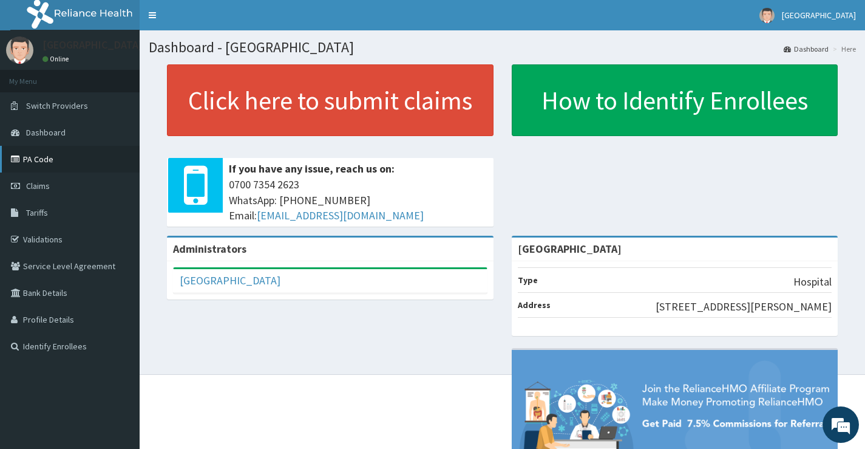  I want to click on textarea: Type your message and hit 'Enter', so click(118, 332).